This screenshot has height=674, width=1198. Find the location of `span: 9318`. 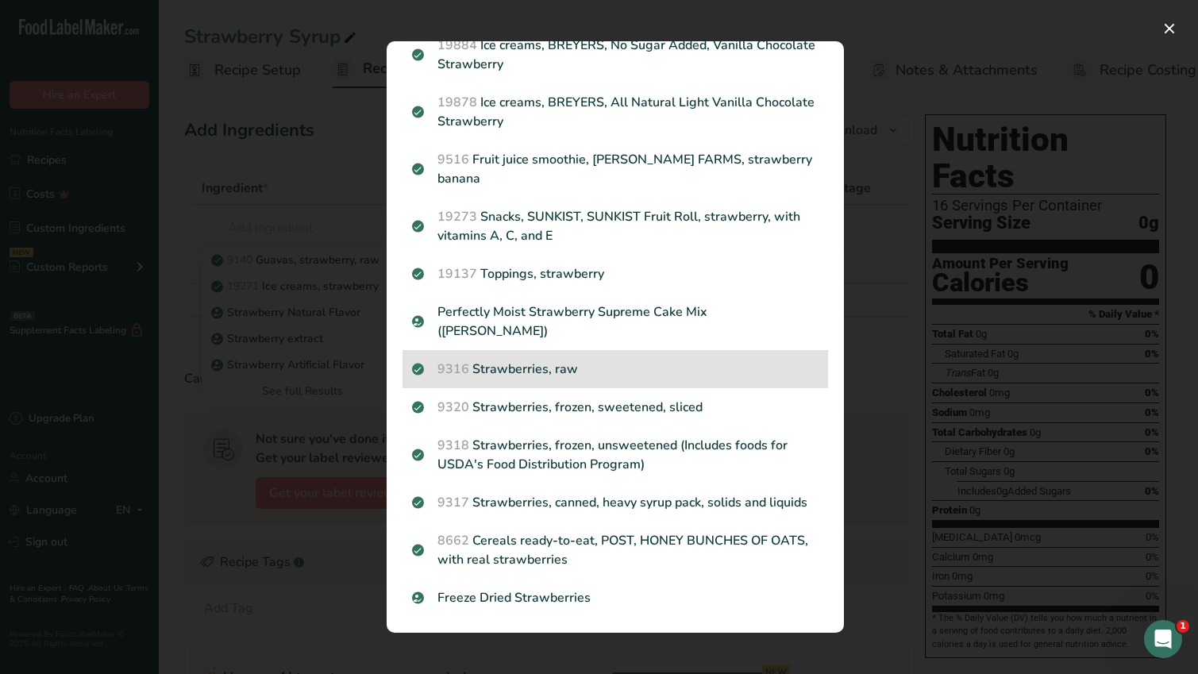

span: 9318 is located at coordinates (453, 445).